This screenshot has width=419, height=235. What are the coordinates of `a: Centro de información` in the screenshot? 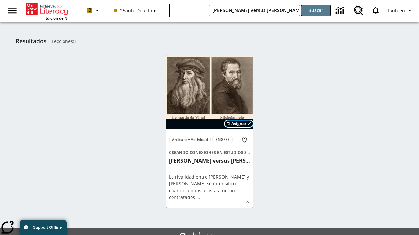 It's located at (340, 10).